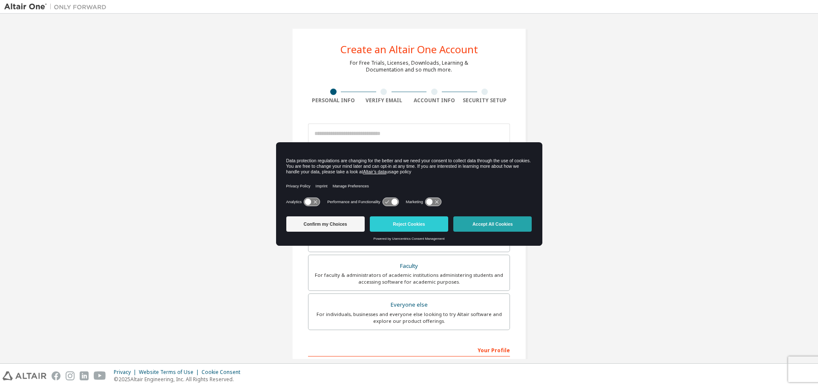 The height and width of the screenshot is (388, 818). What do you see at coordinates (409, 318) in the screenshot?
I see `div: For individuals, businesses and everyone else looking to try Altair software and explore our prod...` at bounding box center [409, 318].